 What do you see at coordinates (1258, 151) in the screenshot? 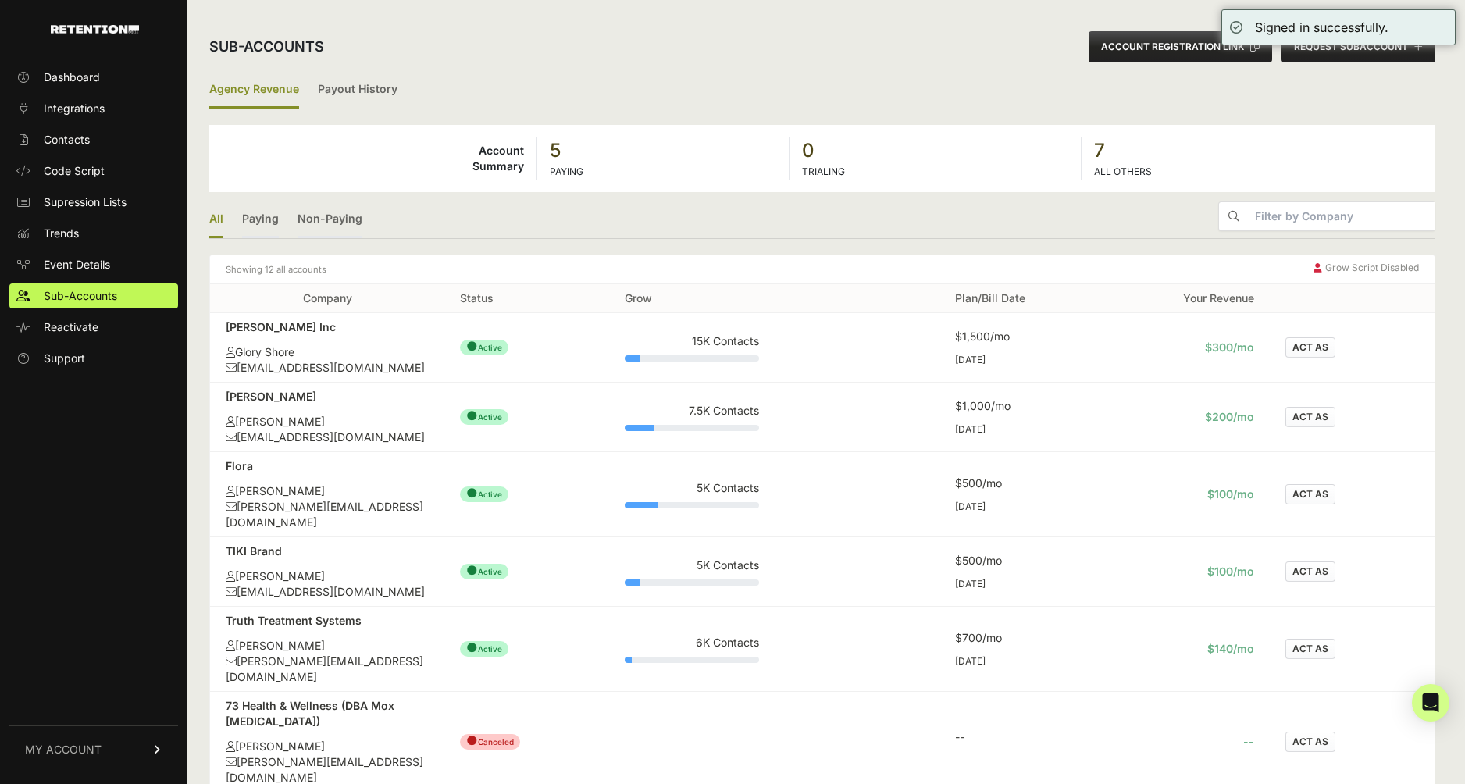
I see `strong: 7` at bounding box center [1258, 151].